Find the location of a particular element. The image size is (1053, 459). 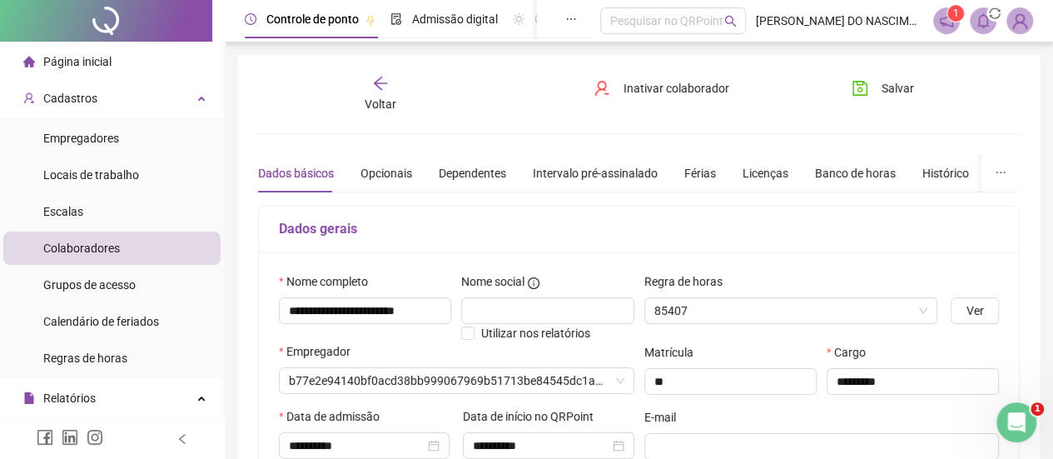

div: Histórico is located at coordinates (946, 173).